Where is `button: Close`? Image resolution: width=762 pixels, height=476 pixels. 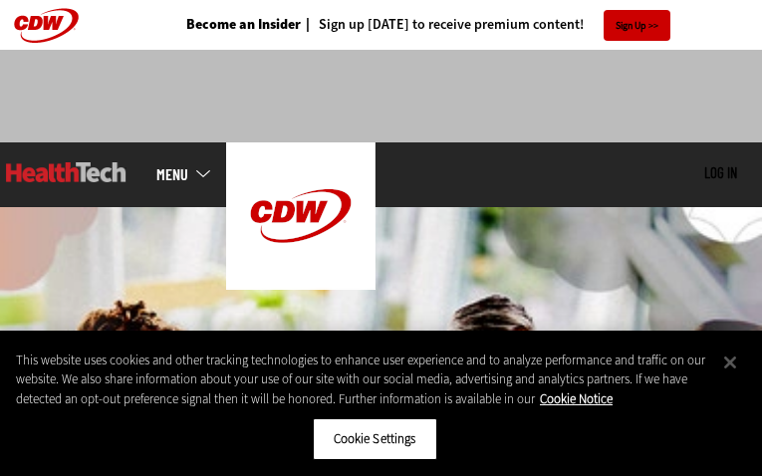
button: Close is located at coordinates (730, 363).